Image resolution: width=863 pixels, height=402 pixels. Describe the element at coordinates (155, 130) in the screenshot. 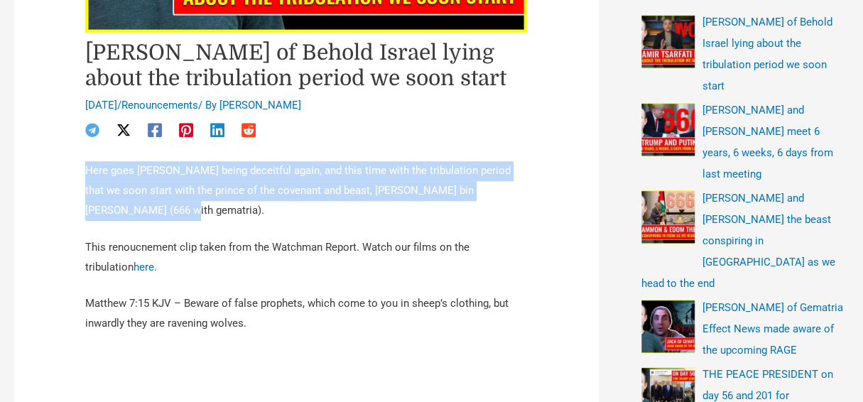

I see `a: Facebook` at that location.